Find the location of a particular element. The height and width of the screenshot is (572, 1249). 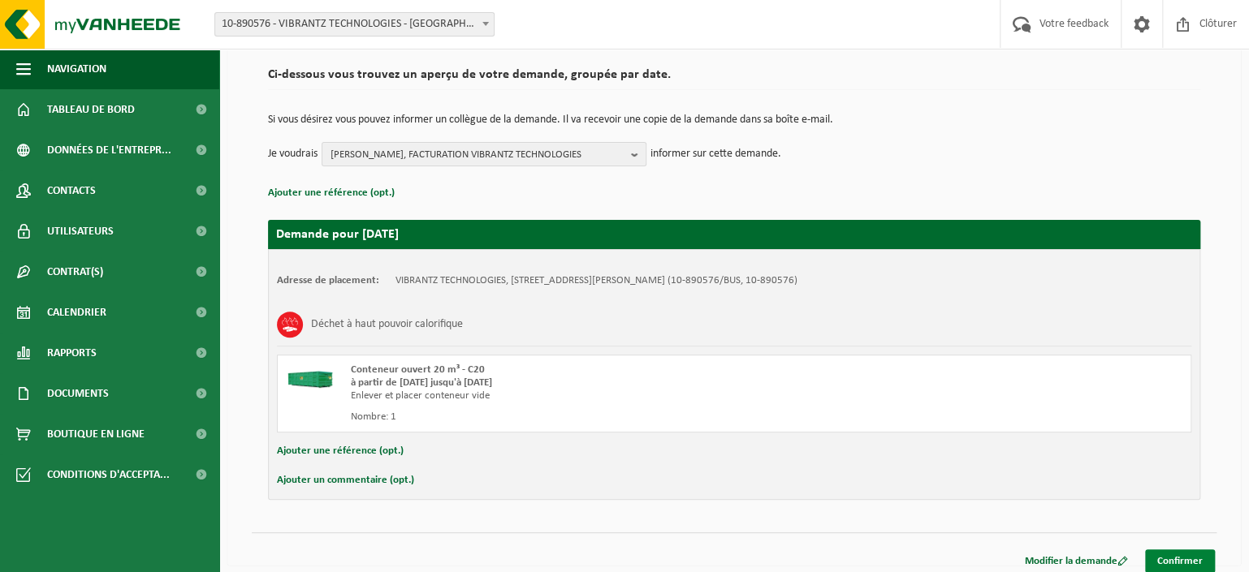

span: Boutique en ligne is located at coordinates (96, 434).